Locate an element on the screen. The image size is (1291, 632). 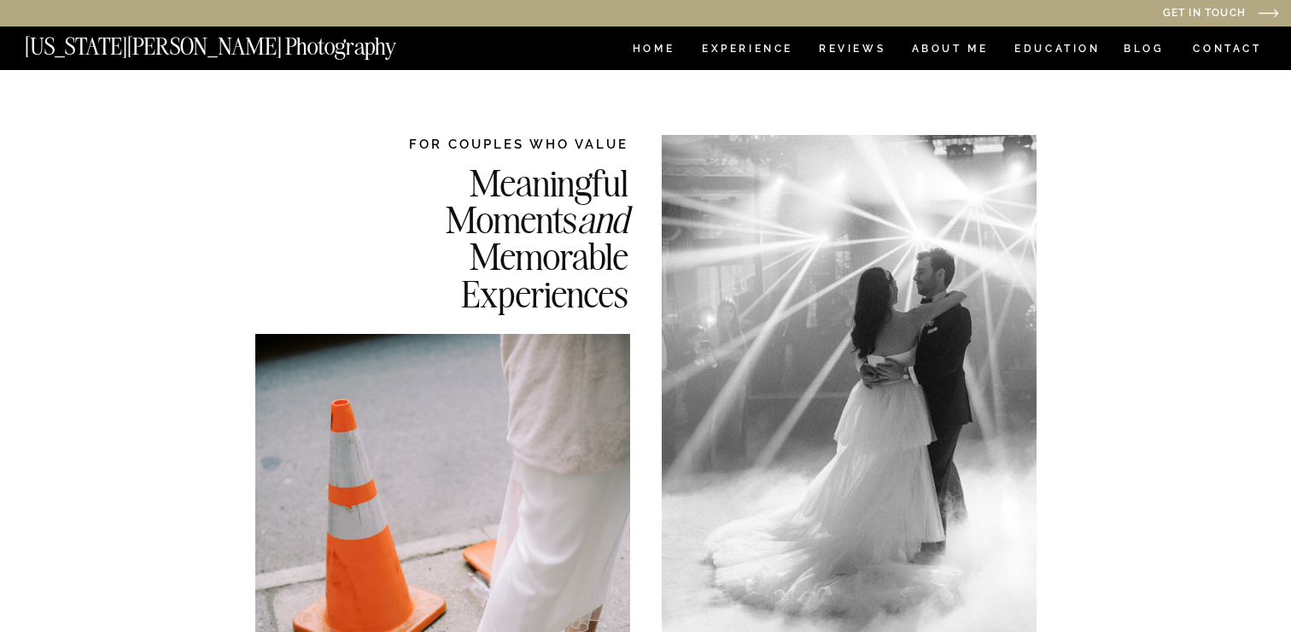
nav: BLOG is located at coordinates (1144, 50).